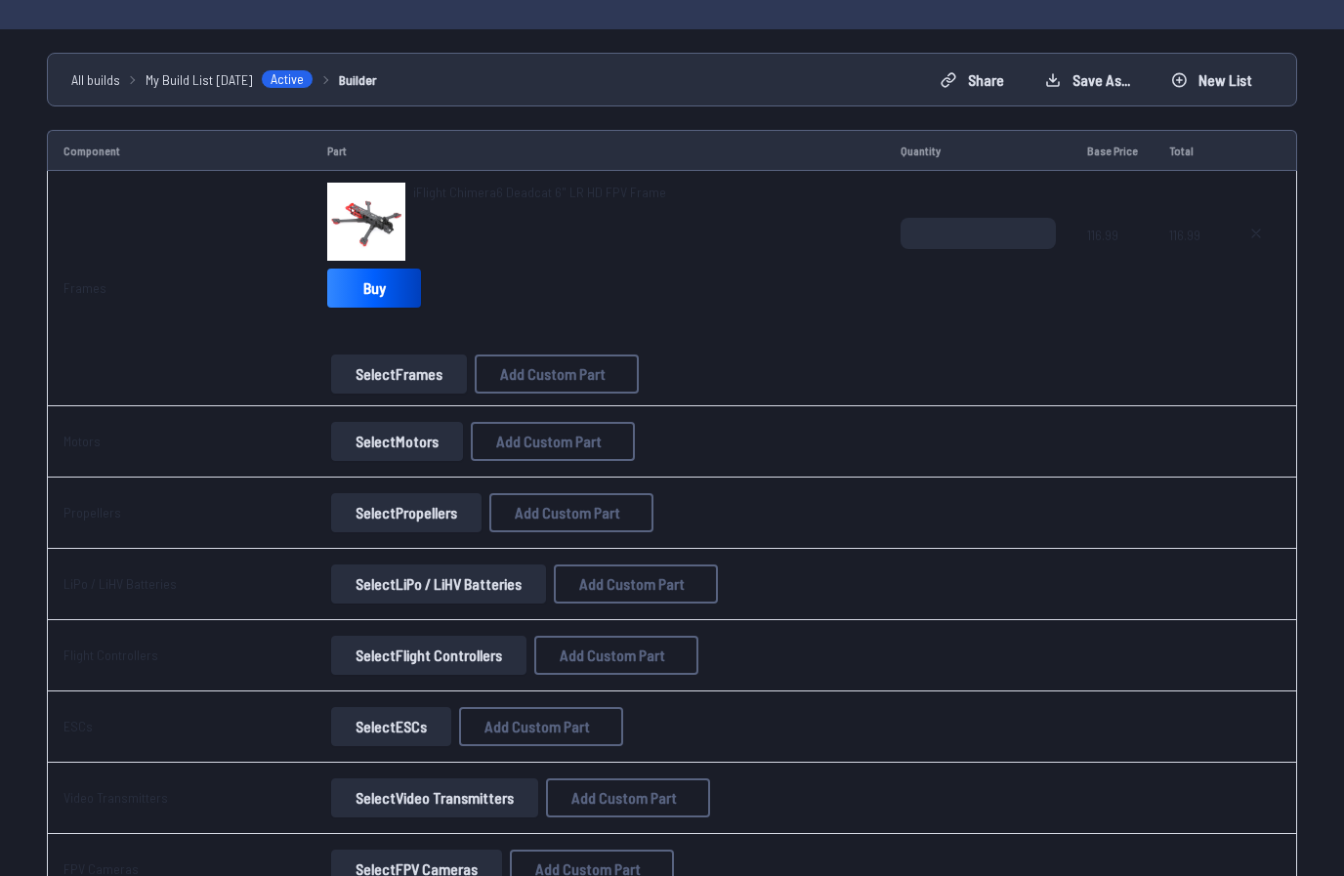  Describe the element at coordinates (539, 192) in the screenshot. I see `a: iFlight Chimera6 Deadcat 6" LR HD FPV Frame` at that location.